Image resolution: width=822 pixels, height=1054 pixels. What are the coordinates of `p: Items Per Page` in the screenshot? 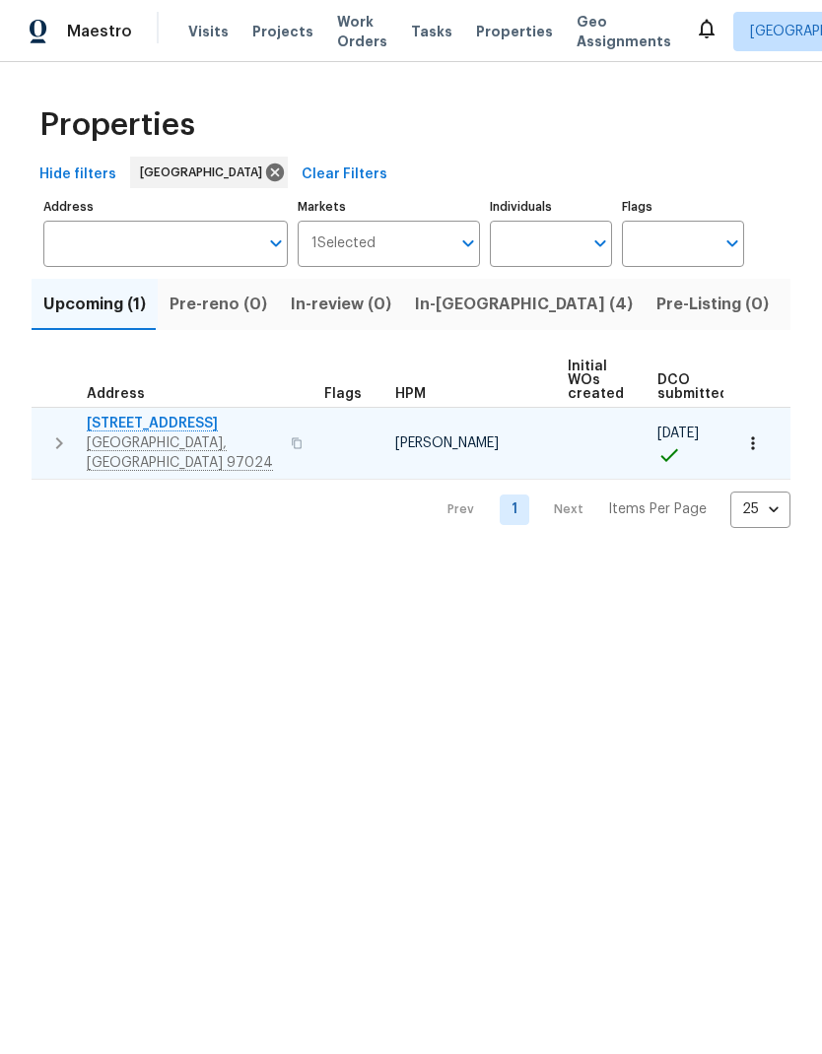 It's located at (657, 509).